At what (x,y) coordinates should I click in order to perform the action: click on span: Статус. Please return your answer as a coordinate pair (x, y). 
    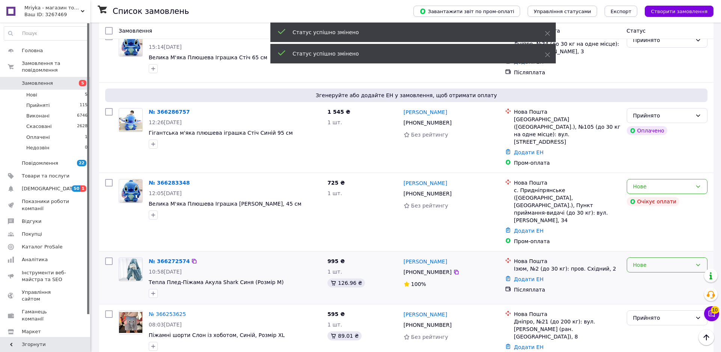
    Looking at the image, I should click on (636, 31).